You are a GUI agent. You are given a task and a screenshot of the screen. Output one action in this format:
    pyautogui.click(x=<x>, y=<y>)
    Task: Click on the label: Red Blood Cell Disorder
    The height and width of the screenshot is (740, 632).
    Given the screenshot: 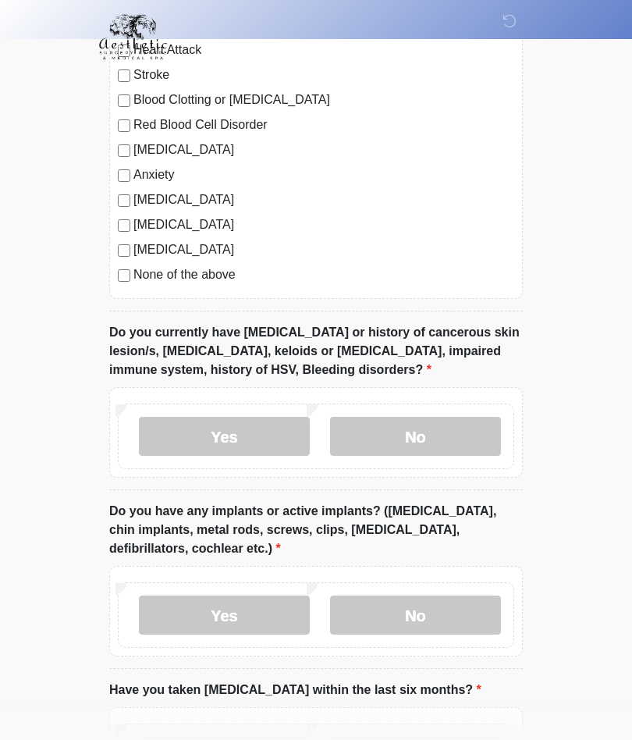 What is the action you would take?
    pyautogui.click(x=324, y=125)
    